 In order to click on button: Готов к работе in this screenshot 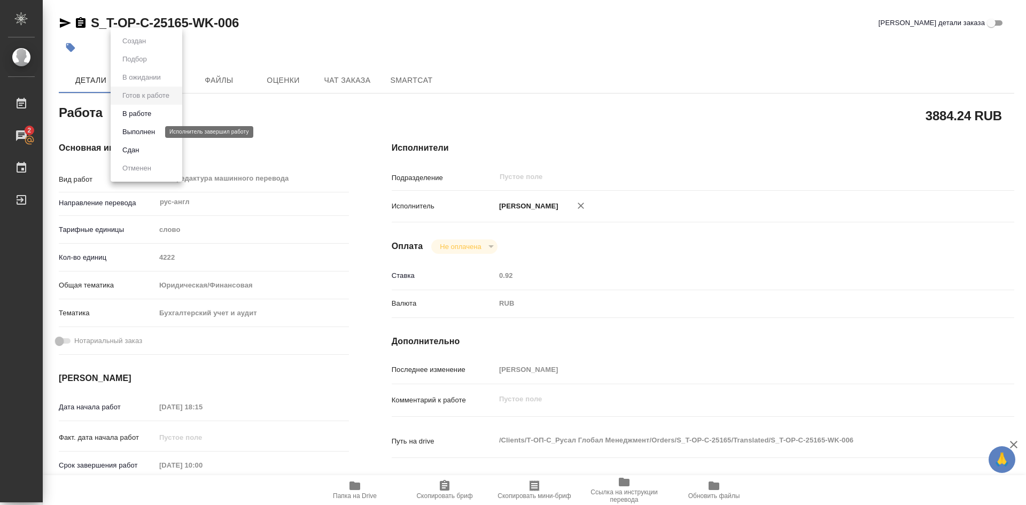, I will do `click(146, 96)`.